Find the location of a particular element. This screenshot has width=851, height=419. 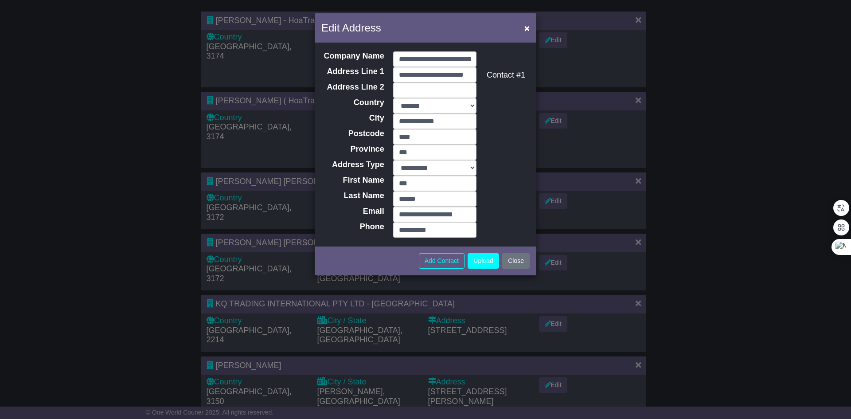

label: Country is located at coordinates (351, 103).